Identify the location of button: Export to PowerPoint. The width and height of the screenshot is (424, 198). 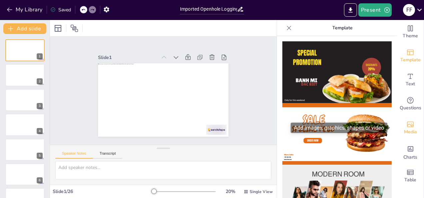
(351, 10).